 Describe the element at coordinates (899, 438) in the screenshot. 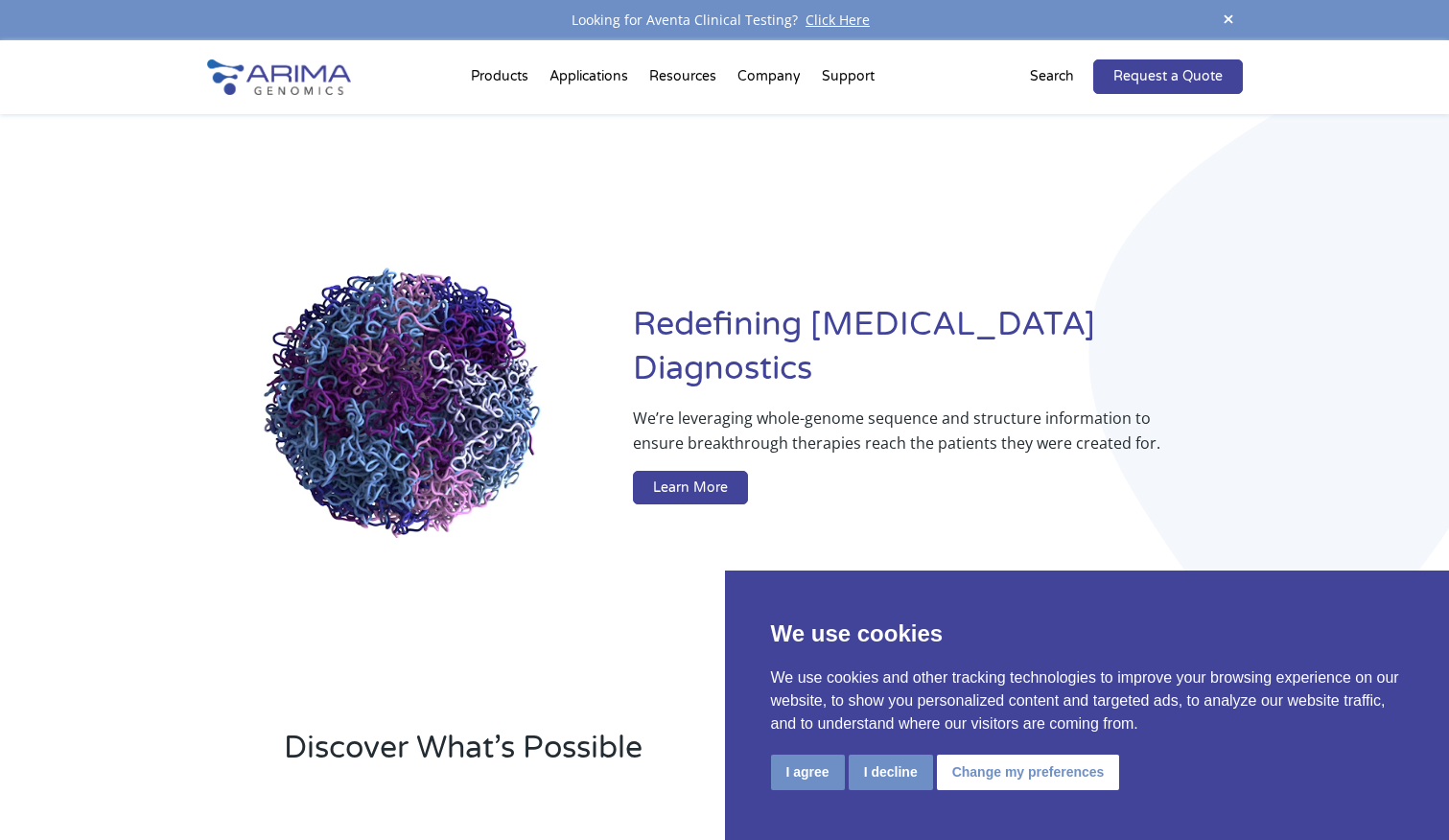

I see `p: We’re leveraging whole-genome sequence and structure information to ensure breakthrough therapies...` at that location.